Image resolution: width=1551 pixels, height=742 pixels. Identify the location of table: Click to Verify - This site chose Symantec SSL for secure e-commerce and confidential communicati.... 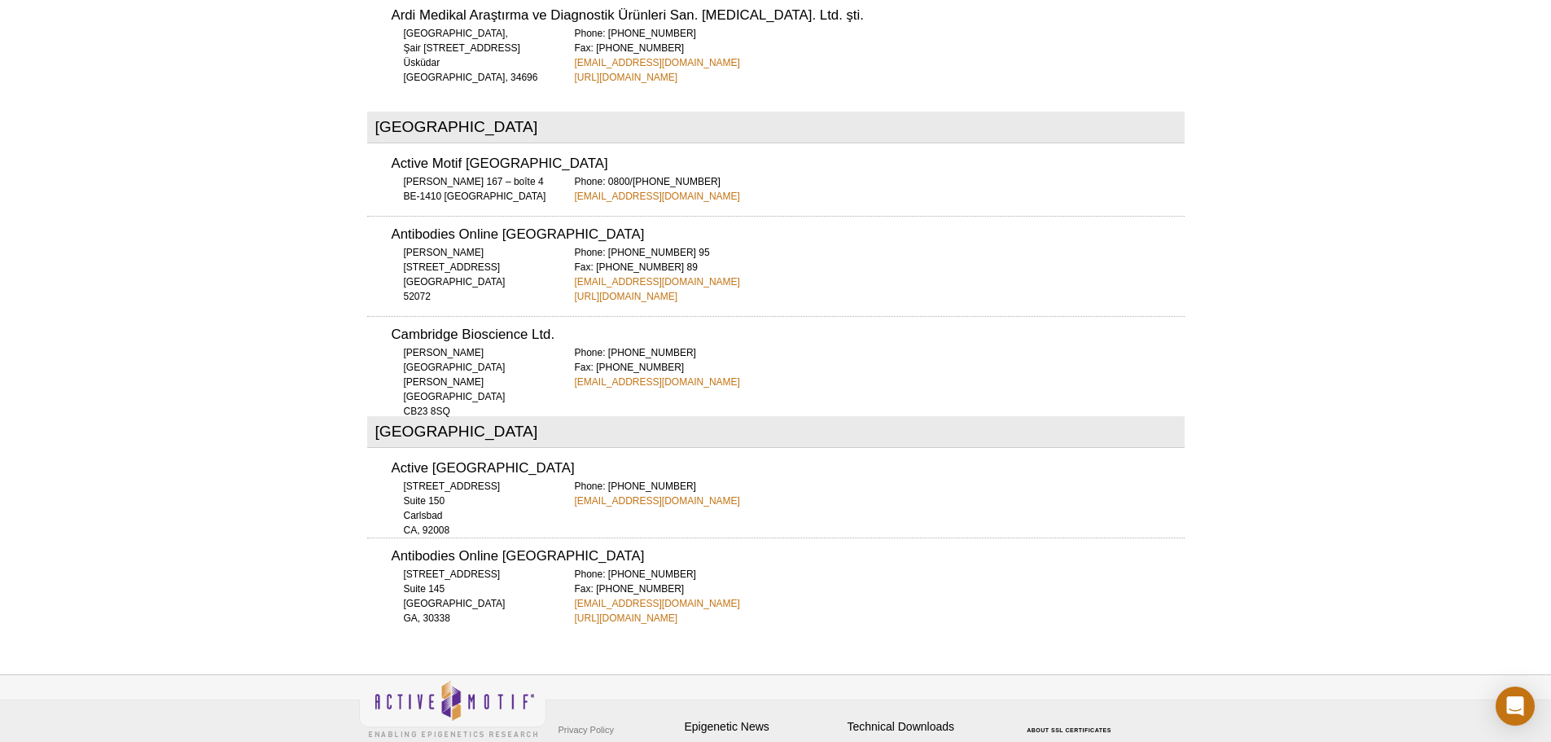
(1071, 721).